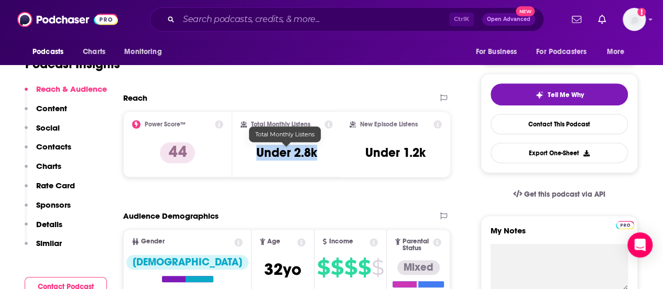 This screenshot has width=663, height=289. I want to click on span: Get this podcast via API, so click(564, 194).